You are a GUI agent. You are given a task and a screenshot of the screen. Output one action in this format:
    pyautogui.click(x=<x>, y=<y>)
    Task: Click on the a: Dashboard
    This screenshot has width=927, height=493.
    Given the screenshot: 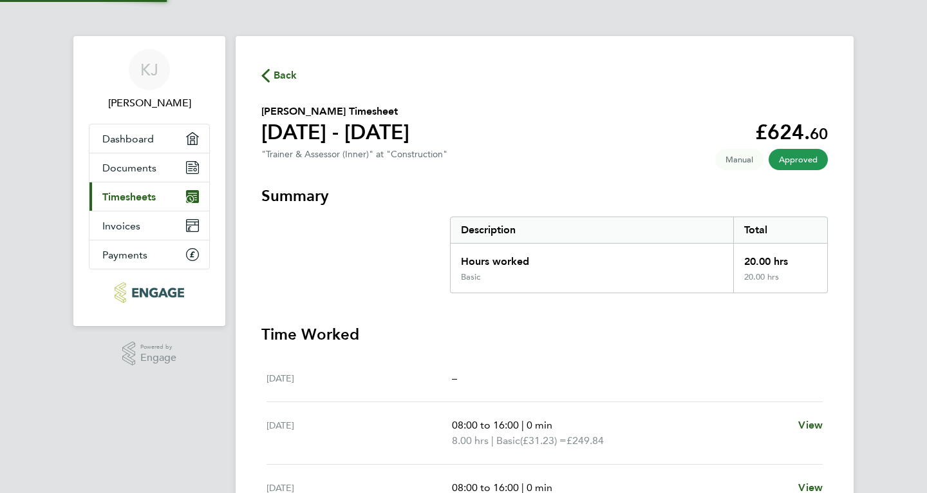 What is the action you would take?
    pyautogui.click(x=149, y=138)
    